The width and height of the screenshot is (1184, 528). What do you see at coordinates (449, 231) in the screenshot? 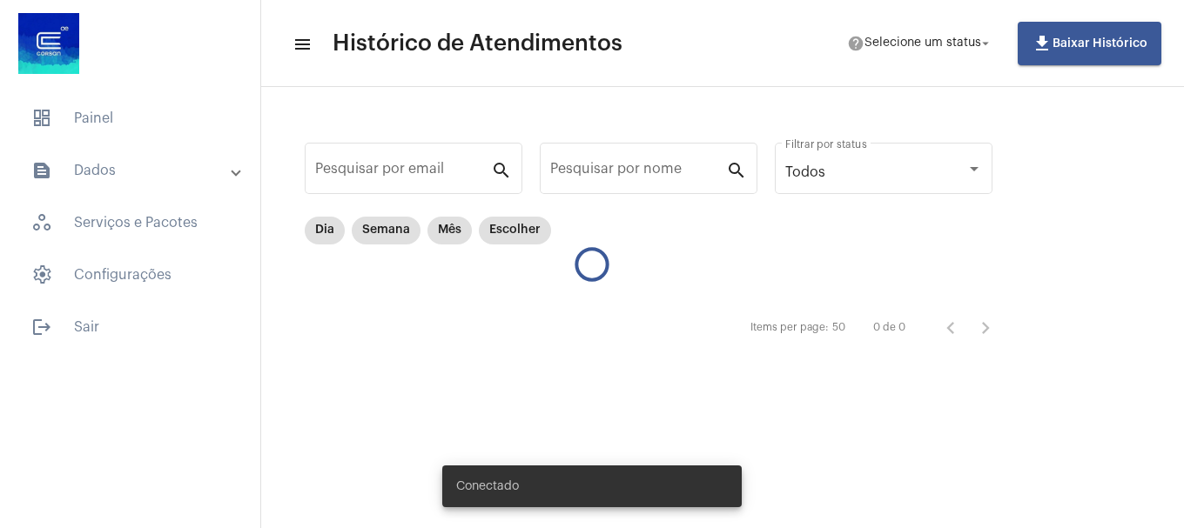
I see `mat-chip: Mês` at bounding box center [449, 231].